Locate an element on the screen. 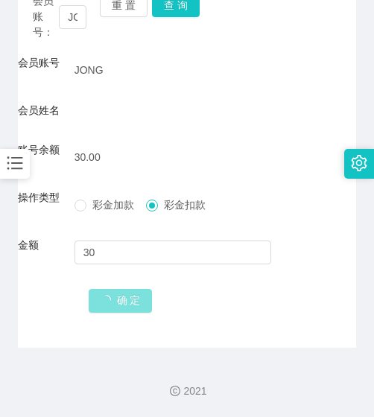 This screenshot has height=417, width=374. i: 图标: bars is located at coordinates (15, 163).